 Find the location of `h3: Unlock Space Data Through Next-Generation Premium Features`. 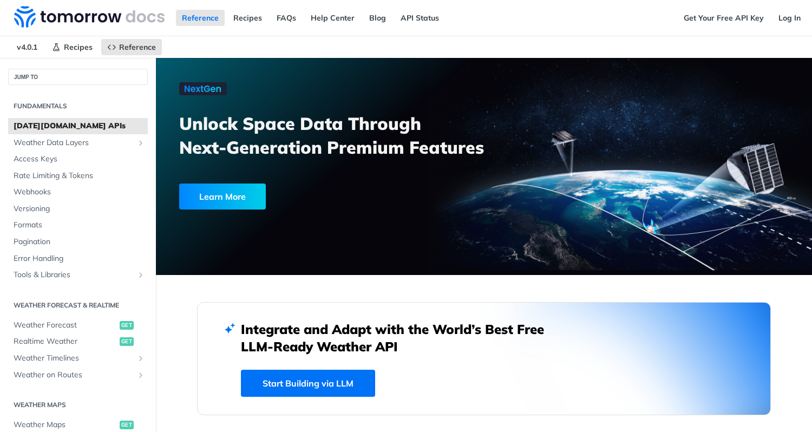

h3: Unlock Space Data Through Next-Generation Premium Features is located at coordinates (337, 135).